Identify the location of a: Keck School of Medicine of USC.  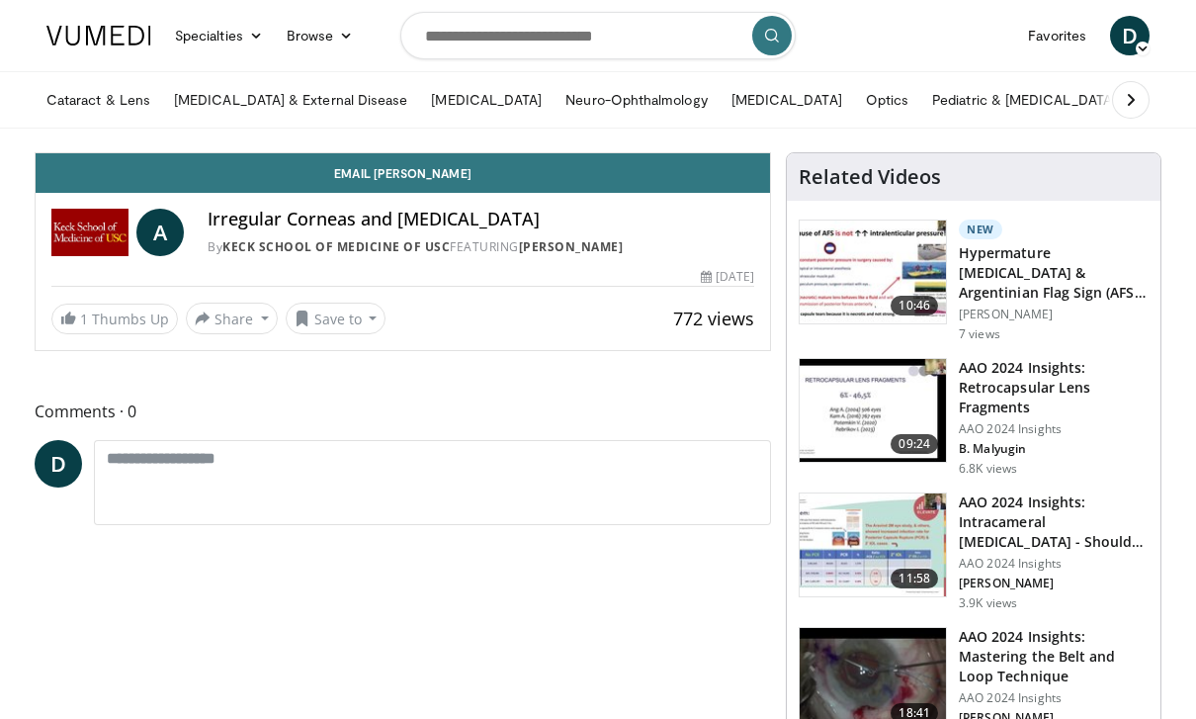
(336, 246).